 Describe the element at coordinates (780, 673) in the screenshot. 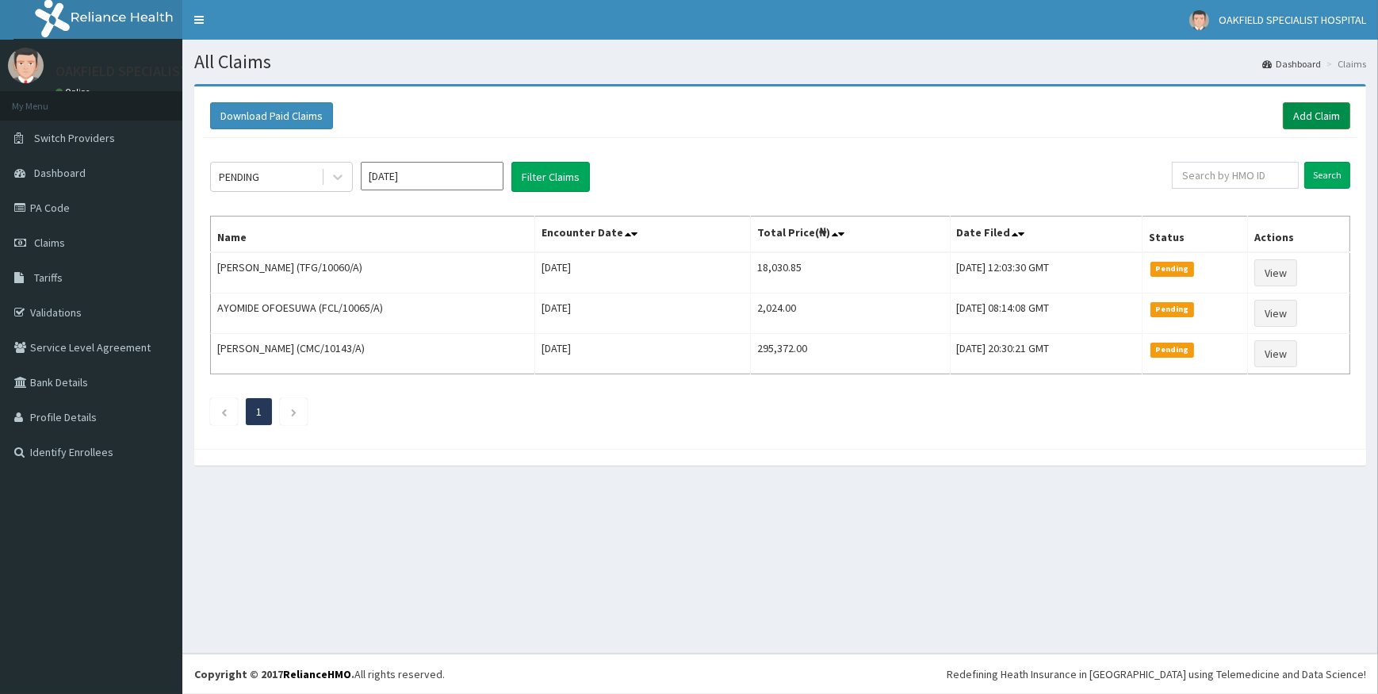

I see `footer: All rights reserved.` at that location.